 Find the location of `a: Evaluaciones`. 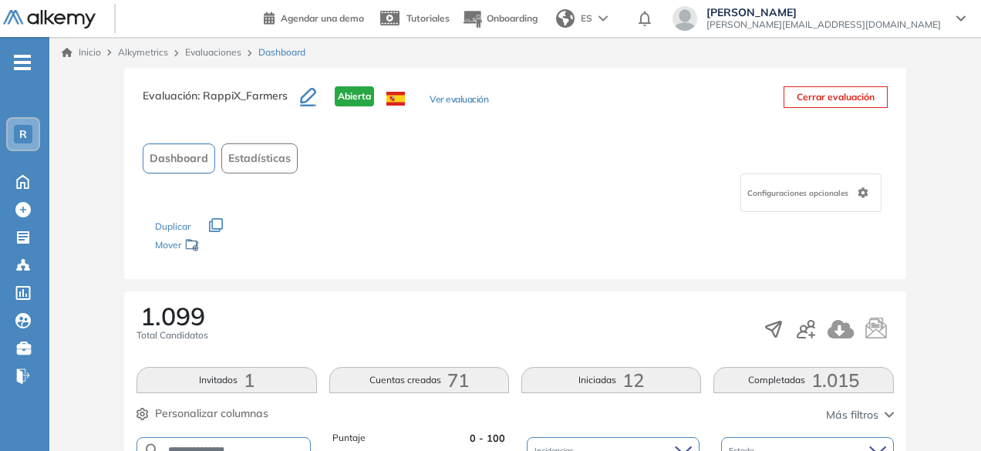

a: Evaluaciones is located at coordinates (213, 52).